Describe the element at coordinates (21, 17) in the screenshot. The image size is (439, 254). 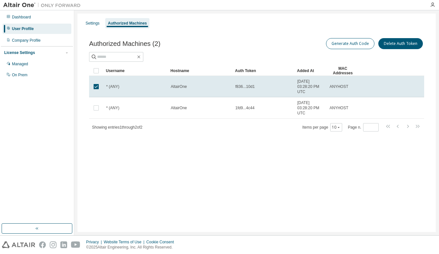
I see `div: Dashboard` at that location.